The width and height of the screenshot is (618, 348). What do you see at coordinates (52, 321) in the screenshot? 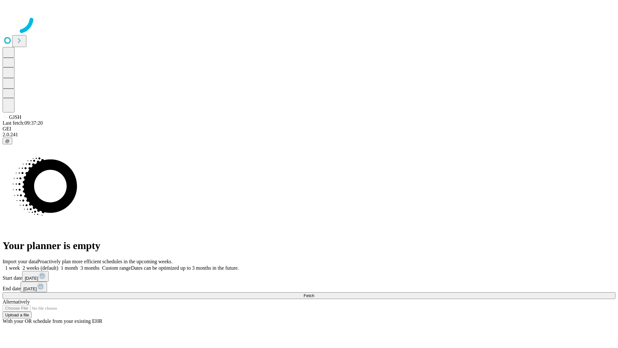
I see `span: With your OR schedule from your existing EHR` at bounding box center [52, 321].